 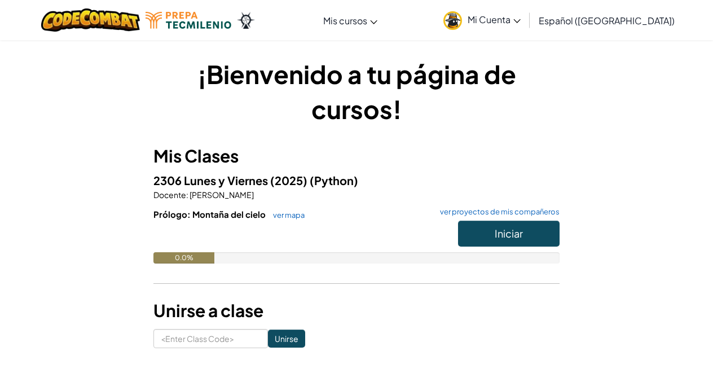 What do you see at coordinates (497, 212) in the screenshot?
I see `a: ver proyectos de mis compañeros` at bounding box center [497, 212].